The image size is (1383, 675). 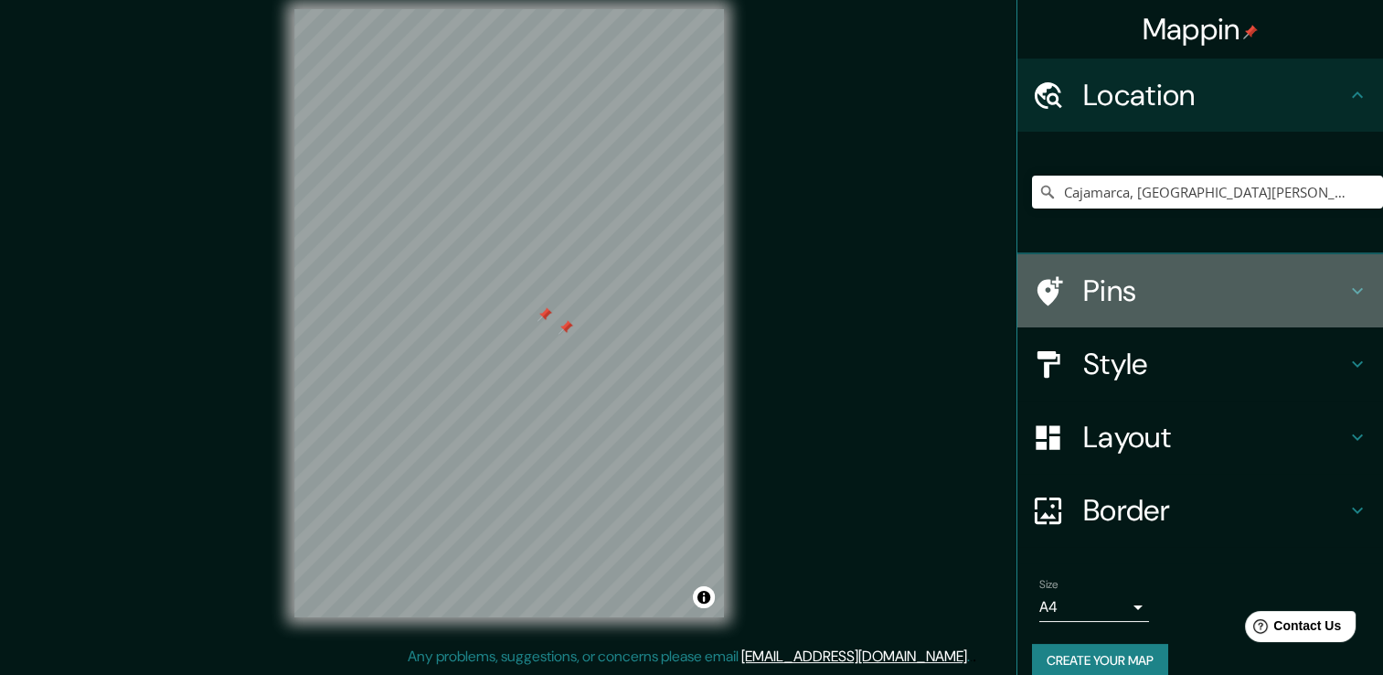 What do you see at coordinates (1208, 192) in the screenshot?
I see `input: Pick your city or area` at bounding box center [1208, 192].